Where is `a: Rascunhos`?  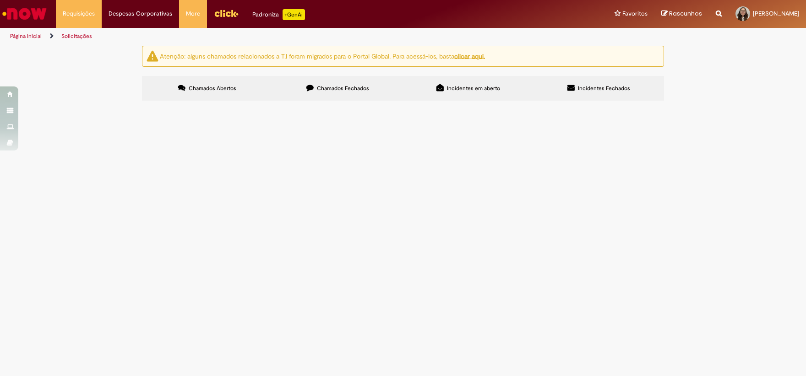
a: Rascunhos is located at coordinates (681, 14).